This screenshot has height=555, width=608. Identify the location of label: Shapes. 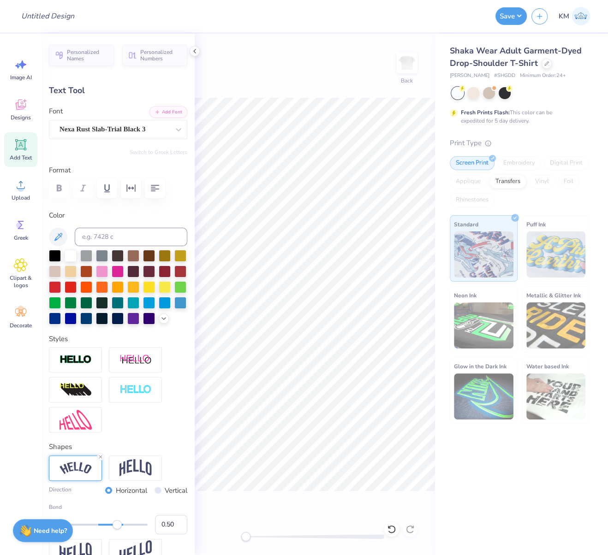
(60, 447).